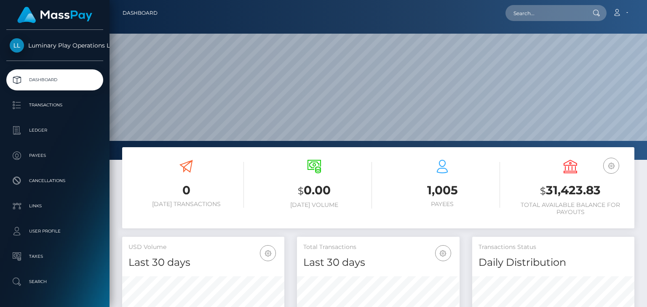  What do you see at coordinates (55, 156) in the screenshot?
I see `p: Payees` at bounding box center [55, 156].